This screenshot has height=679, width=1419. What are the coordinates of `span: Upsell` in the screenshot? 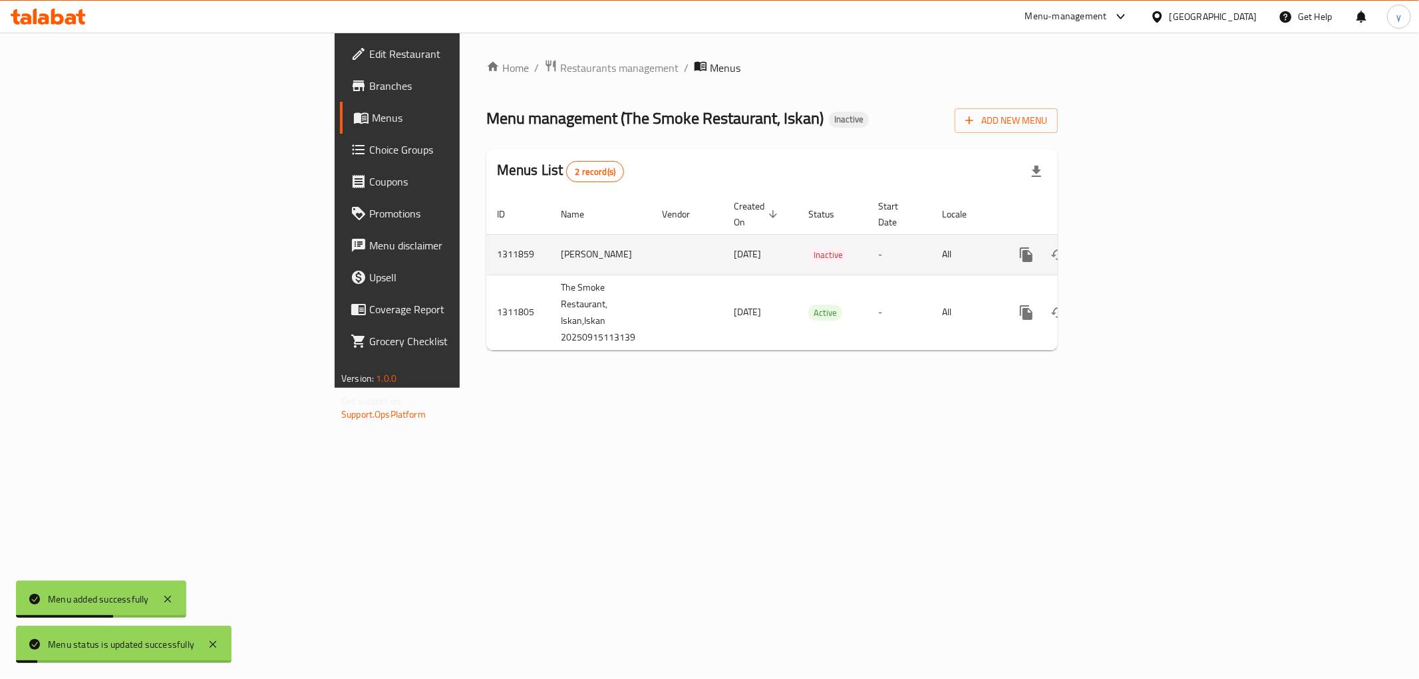 It's located at (465, 277).